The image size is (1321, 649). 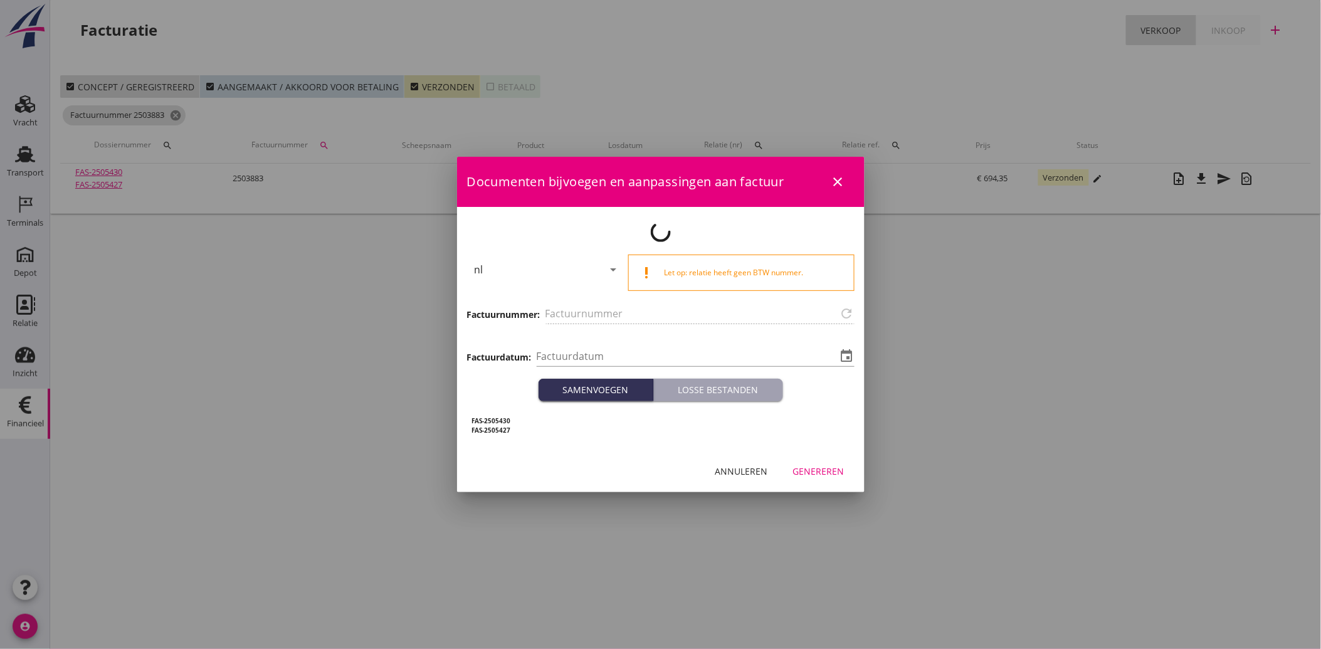 I want to click on div: Documenten bijvoegen en aanpassingen aan factuur, so click(x=661, y=182).